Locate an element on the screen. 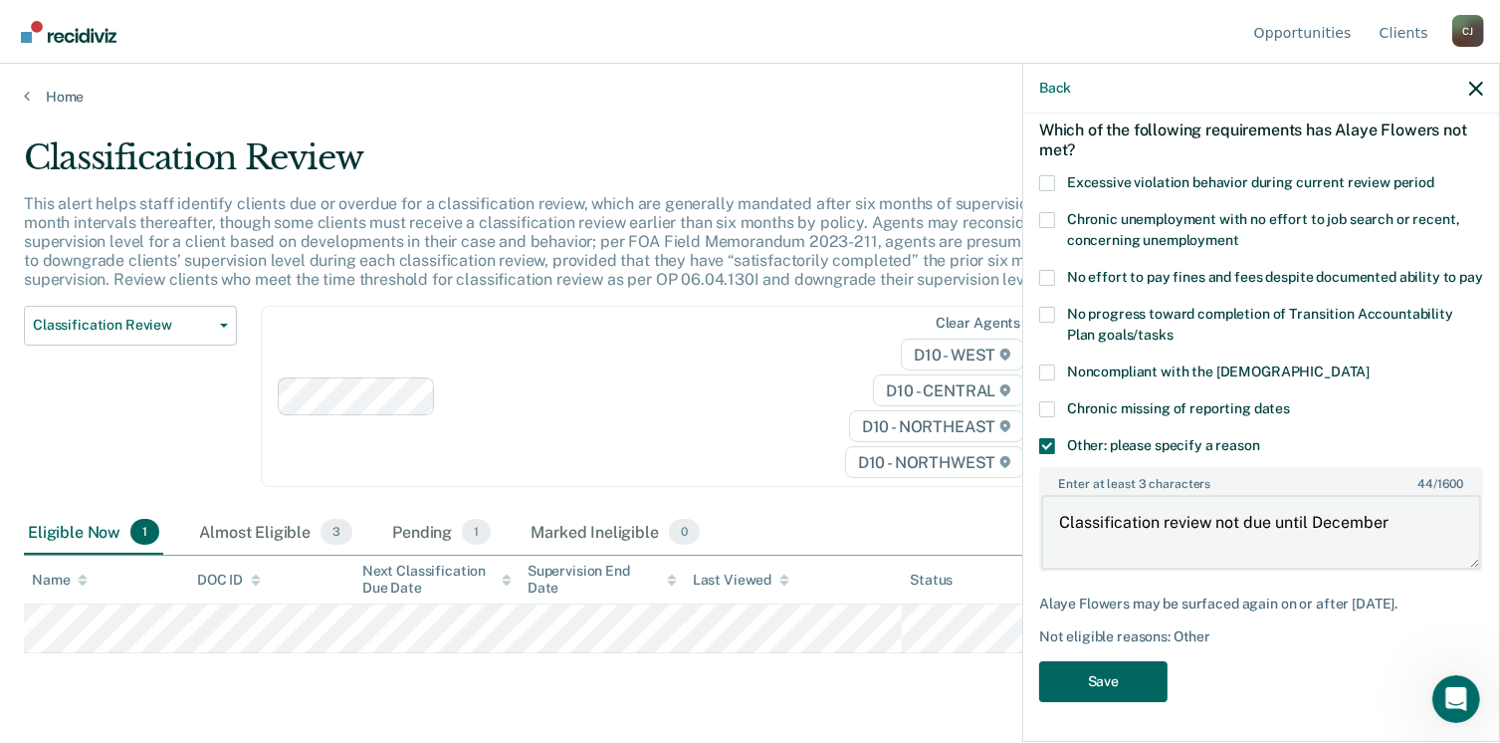 The height and width of the screenshot is (743, 1500). span: Excessive violation behavior during current review period is located at coordinates (1250, 182).